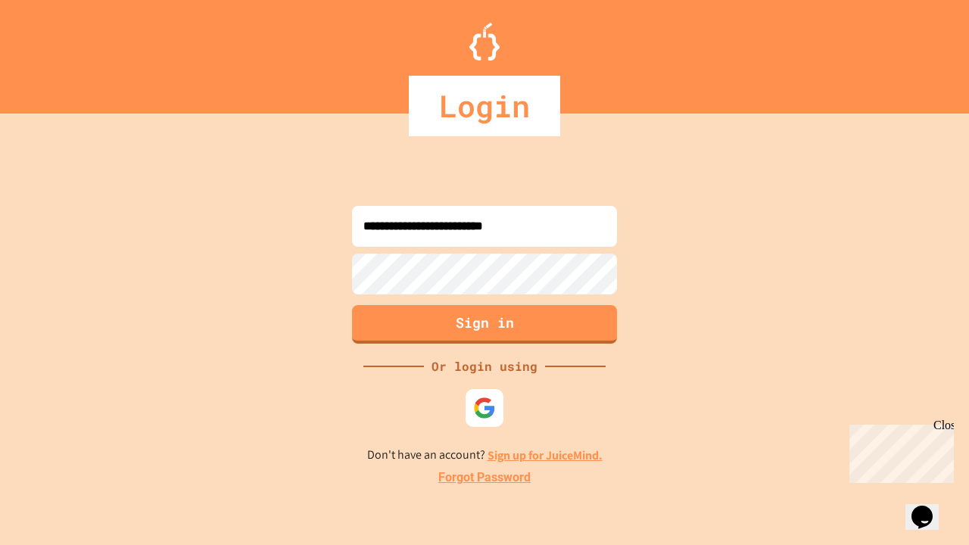  What do you see at coordinates (545, 455) in the screenshot?
I see `a: Sign up for JuiceMind.` at bounding box center [545, 455].